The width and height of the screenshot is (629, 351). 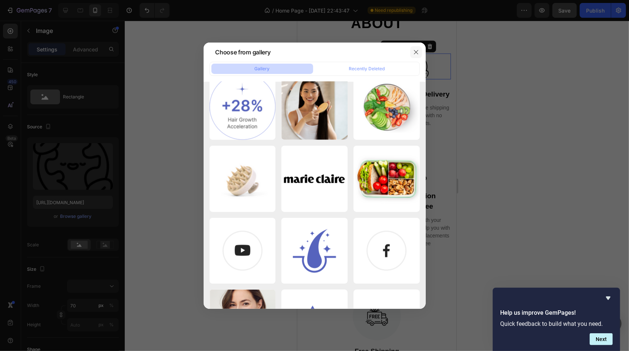 What do you see at coordinates (119, 74) in the screenshot?
I see `p: fast & free delivery` at bounding box center [119, 74].